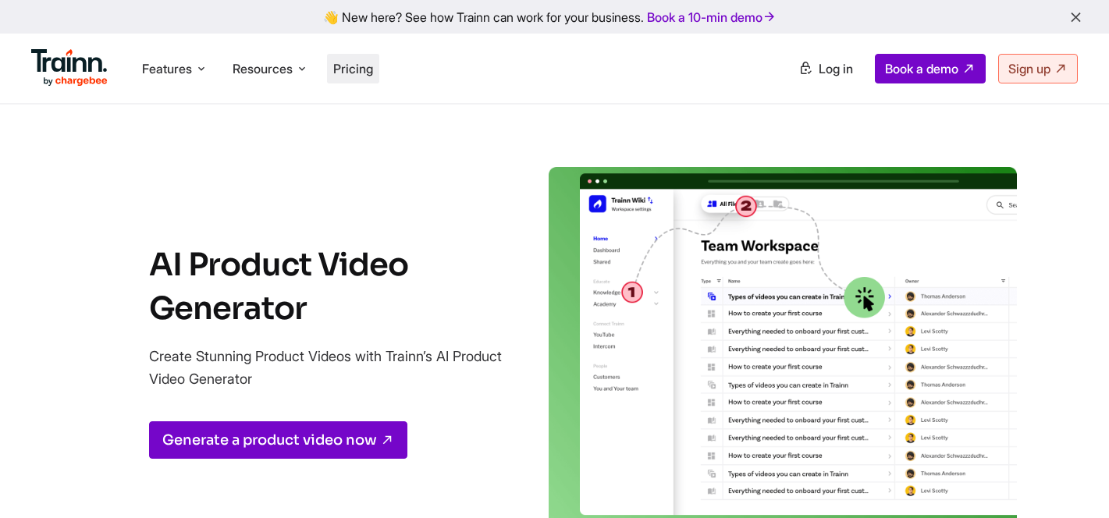 The height and width of the screenshot is (518, 1109). I want to click on span: Book a demo, so click(922, 69).